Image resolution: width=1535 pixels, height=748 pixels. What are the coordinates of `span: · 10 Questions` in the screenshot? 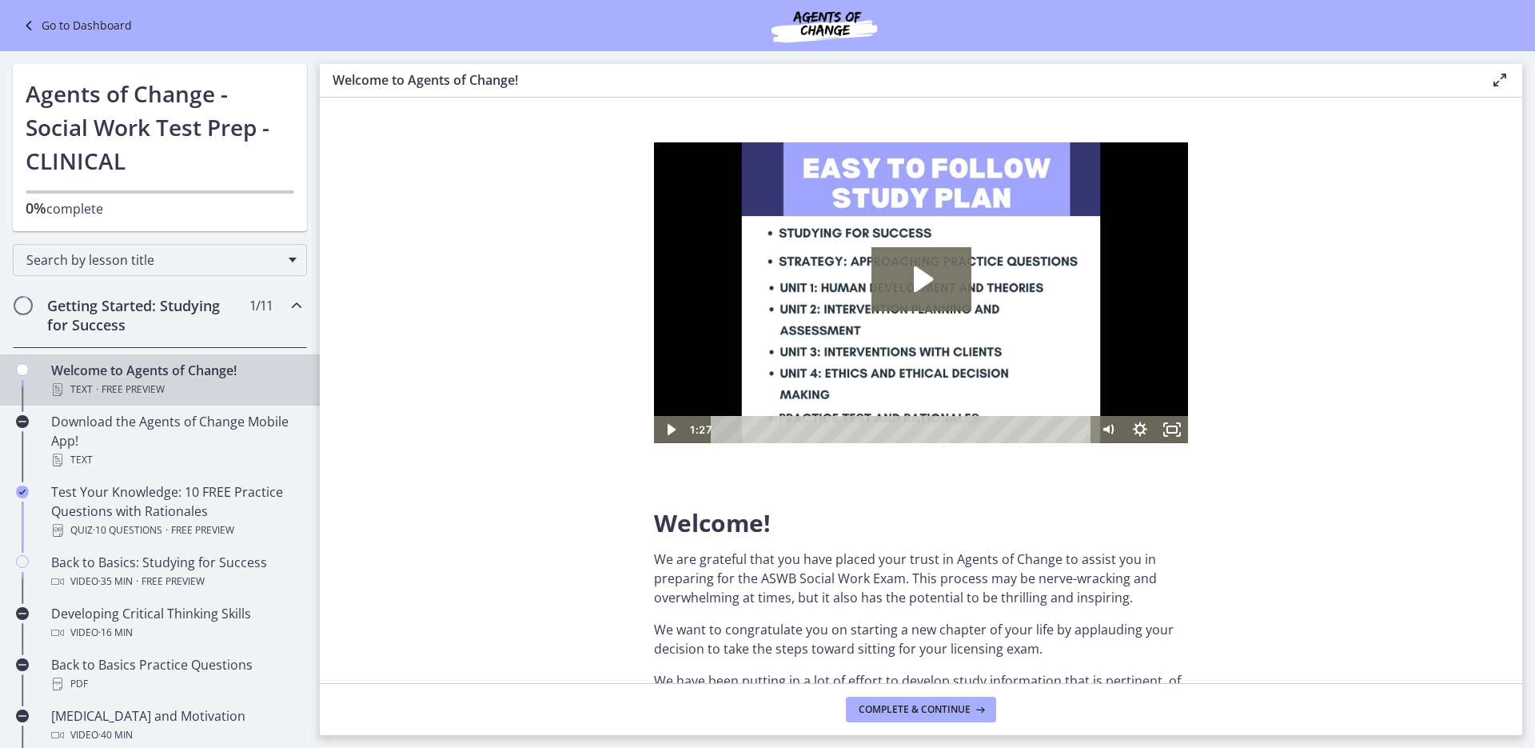 It's located at (127, 530).